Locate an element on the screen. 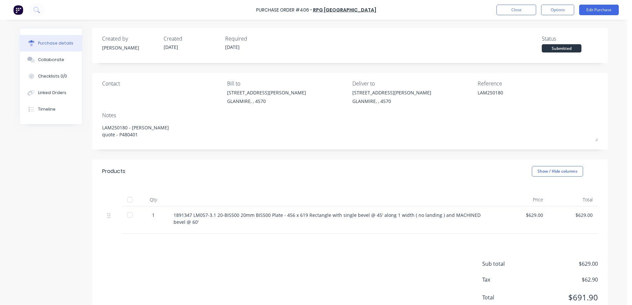 This screenshot has width=632, height=305. span: Tax is located at coordinates (507, 280).